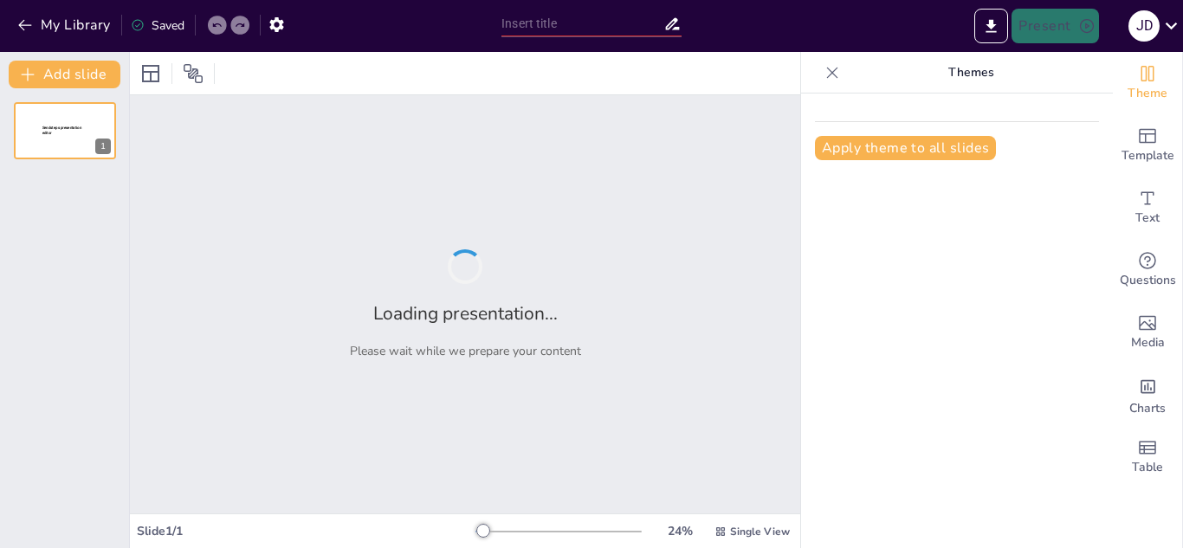 This screenshot has height=548, width=1183. Describe the element at coordinates (971, 73) in the screenshot. I see `p: Themes` at that location.